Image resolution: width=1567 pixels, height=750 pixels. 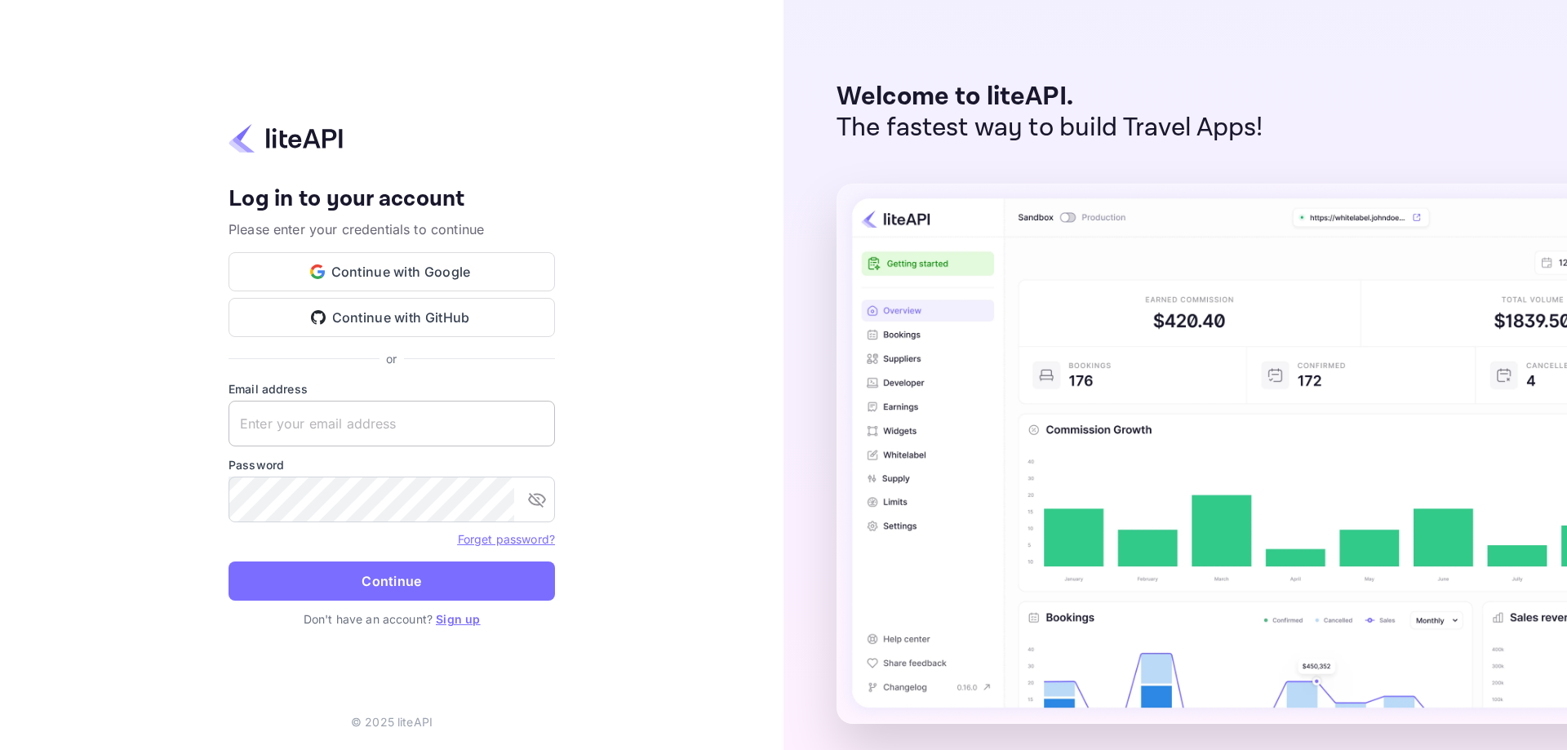 What do you see at coordinates (392, 619) in the screenshot?
I see `p: Don't have an account?` at bounding box center [392, 619].